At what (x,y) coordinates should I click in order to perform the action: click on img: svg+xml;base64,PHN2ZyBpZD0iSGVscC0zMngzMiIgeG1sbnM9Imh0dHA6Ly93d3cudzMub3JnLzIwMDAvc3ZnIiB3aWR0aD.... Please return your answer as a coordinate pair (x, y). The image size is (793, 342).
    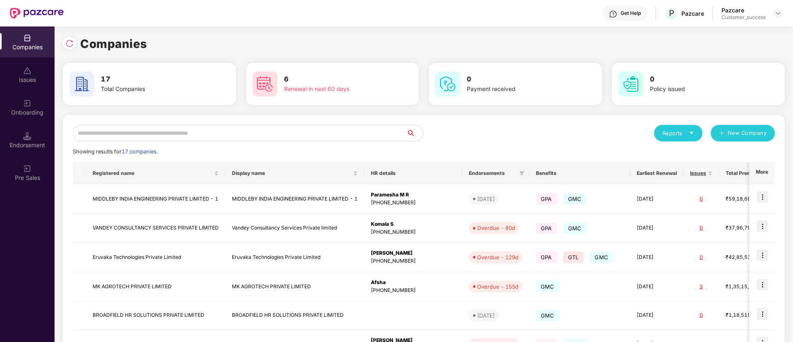
    Looking at the image, I should click on (613, 14).